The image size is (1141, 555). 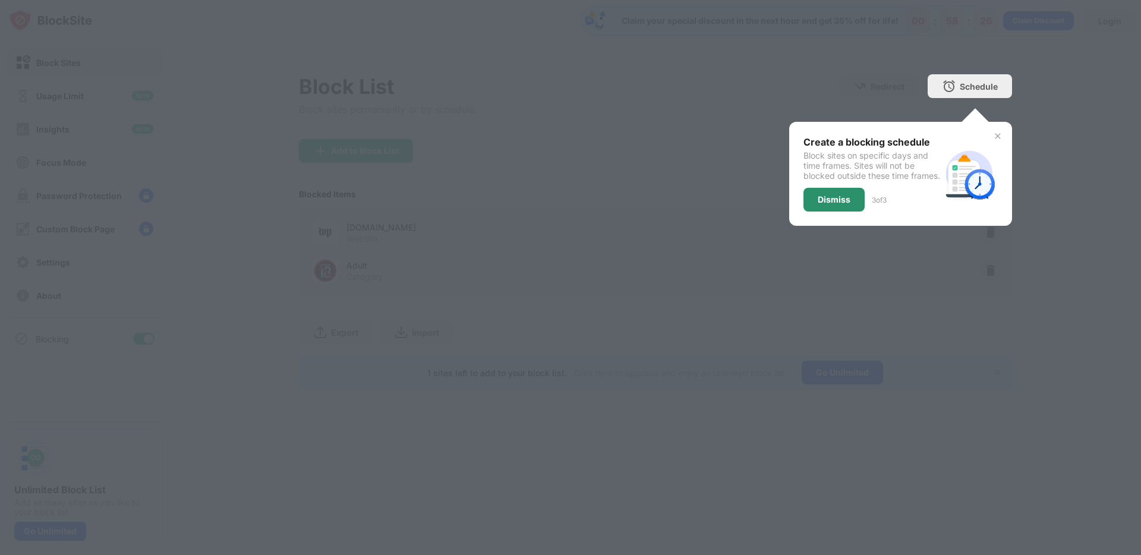 I want to click on img: x-button.svg, so click(x=997, y=136).